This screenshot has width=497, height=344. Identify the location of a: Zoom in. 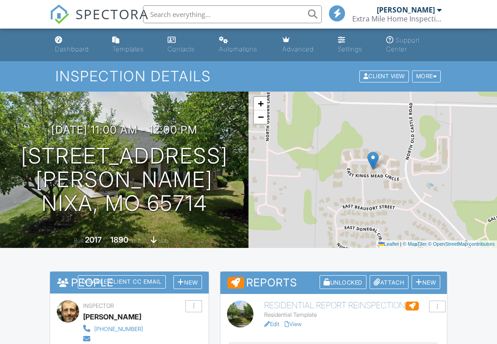
(260, 104).